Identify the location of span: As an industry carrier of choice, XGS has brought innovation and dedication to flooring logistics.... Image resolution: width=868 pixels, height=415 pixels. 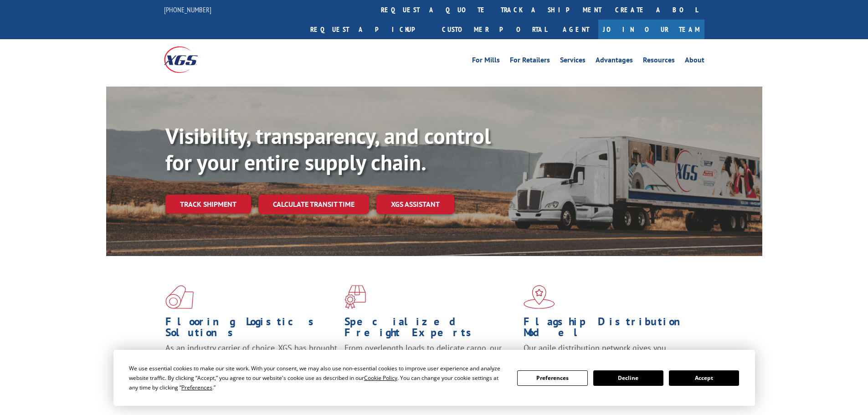
(251, 358).